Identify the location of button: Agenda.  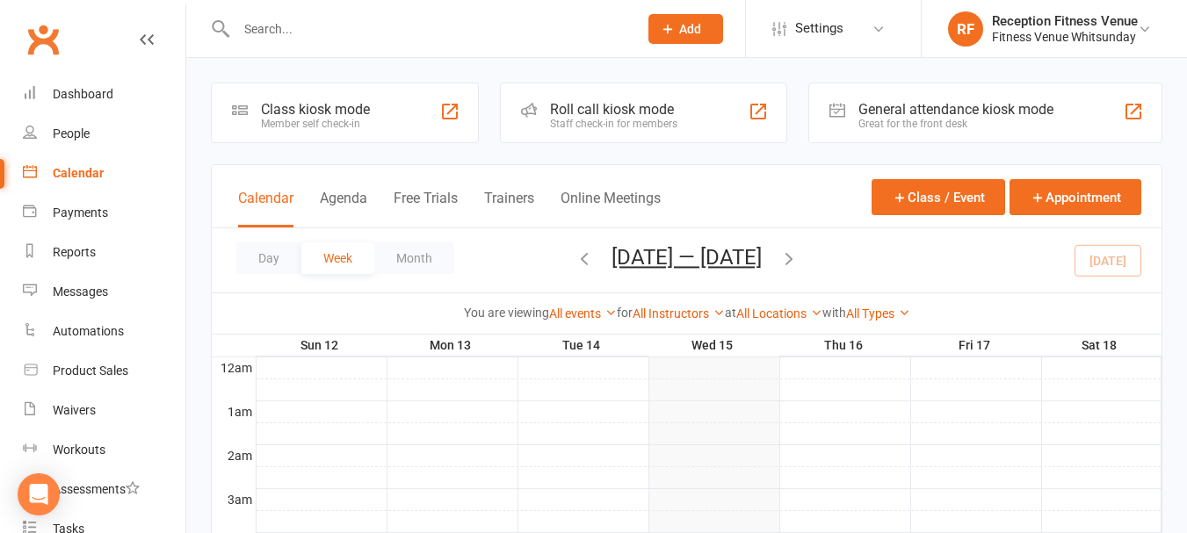
(343, 208).